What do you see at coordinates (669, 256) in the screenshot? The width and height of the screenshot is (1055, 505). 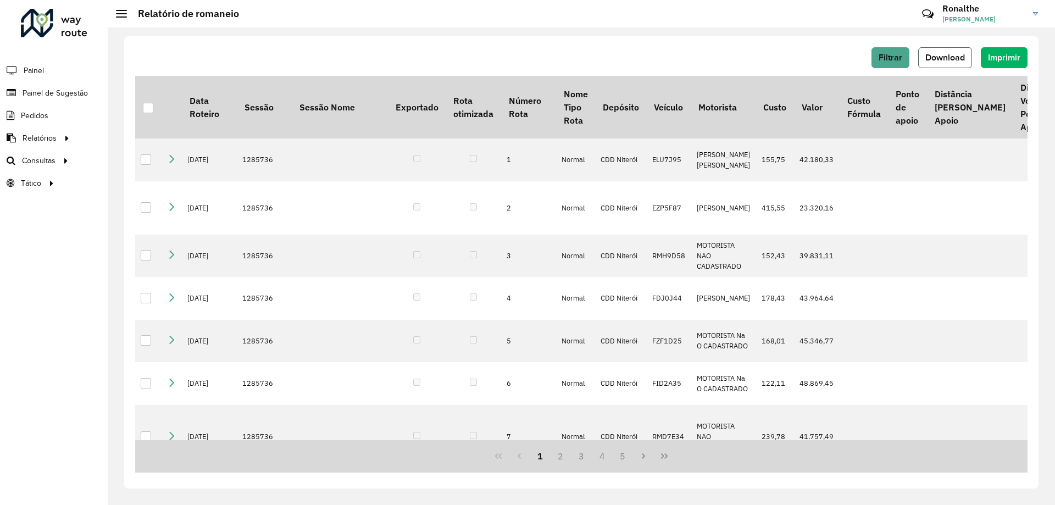 I see `td: RMH9D58` at bounding box center [669, 256].